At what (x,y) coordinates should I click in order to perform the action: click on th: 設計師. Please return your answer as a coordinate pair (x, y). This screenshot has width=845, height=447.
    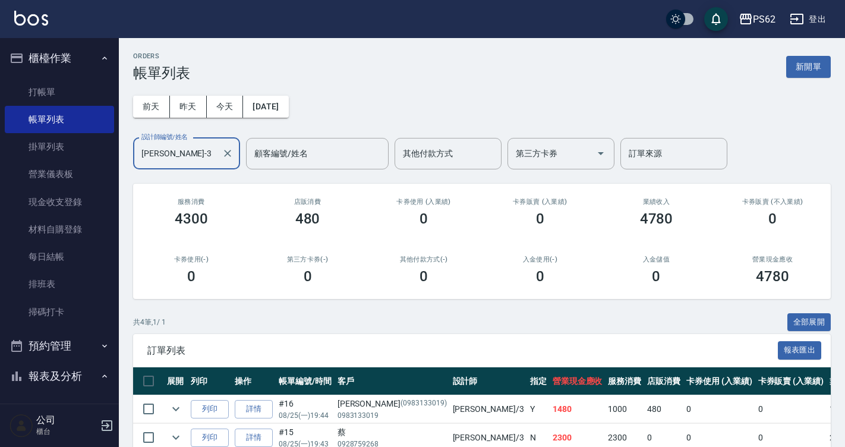
    Looking at the image, I should click on (489, 381).